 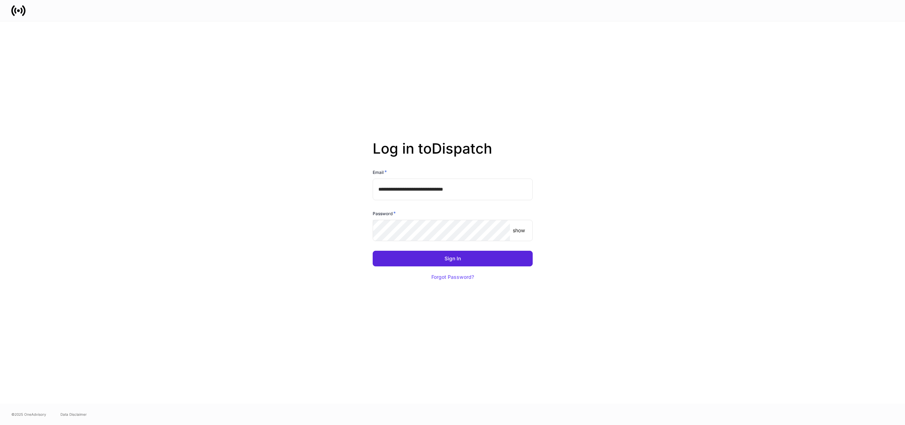 What do you see at coordinates (384, 213) in the screenshot?
I see `h6: Password` at bounding box center [384, 213].